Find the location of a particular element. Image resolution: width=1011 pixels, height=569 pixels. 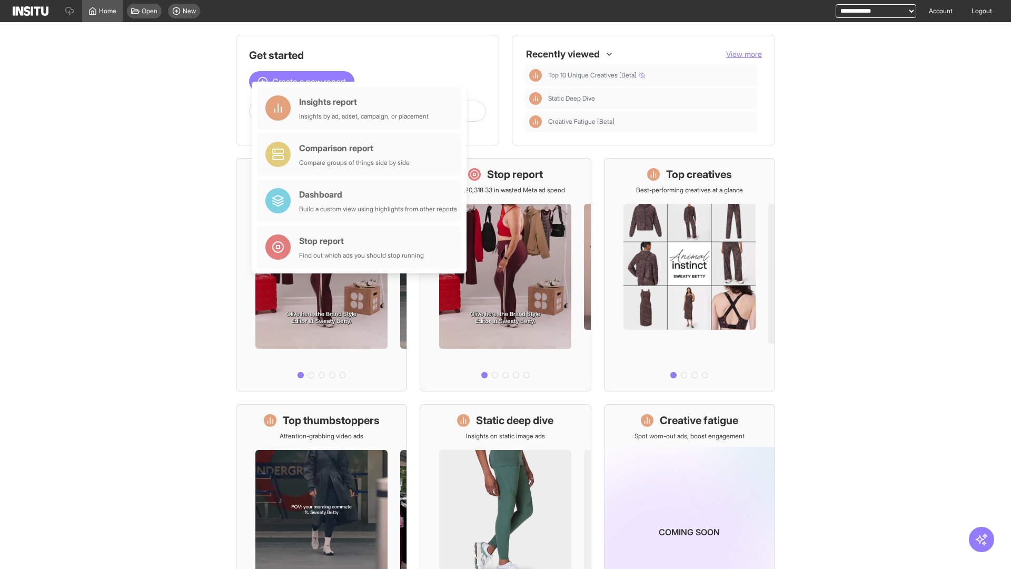

div: Find out which ads you should stop running is located at coordinates (361, 255).